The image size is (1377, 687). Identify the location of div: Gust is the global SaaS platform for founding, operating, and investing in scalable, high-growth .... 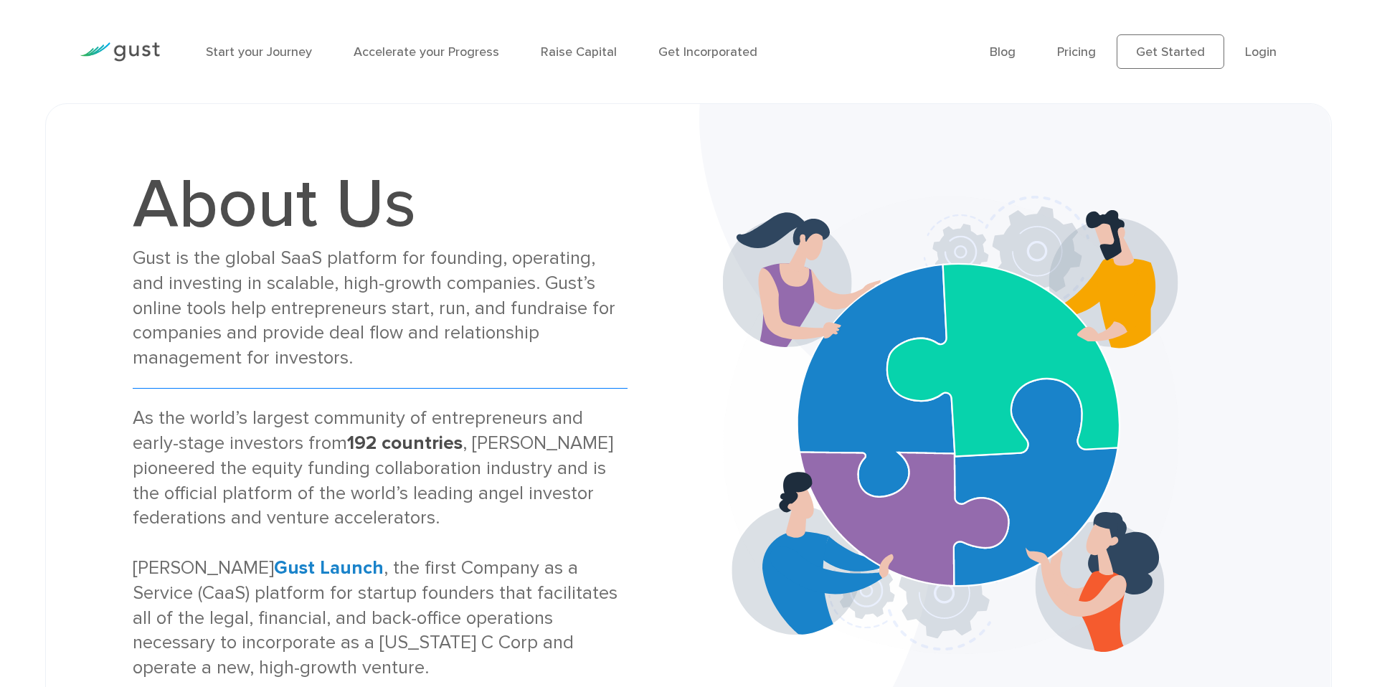
(380, 308).